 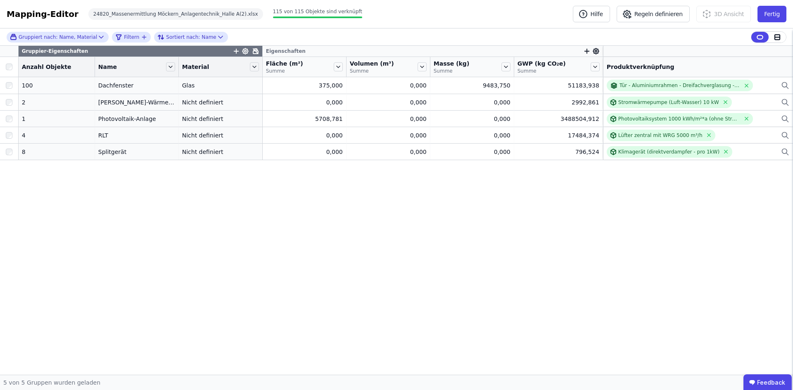 What do you see at coordinates (660, 135) in the screenshot?
I see `div: Lüfter zentral mit WRG 5000 m³/h` at bounding box center [660, 135].